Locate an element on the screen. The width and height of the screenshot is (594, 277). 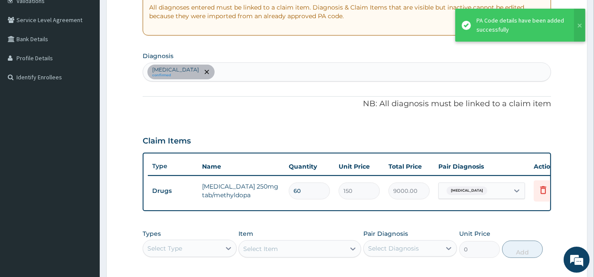
th: Unit Price is located at coordinates (359, 167).